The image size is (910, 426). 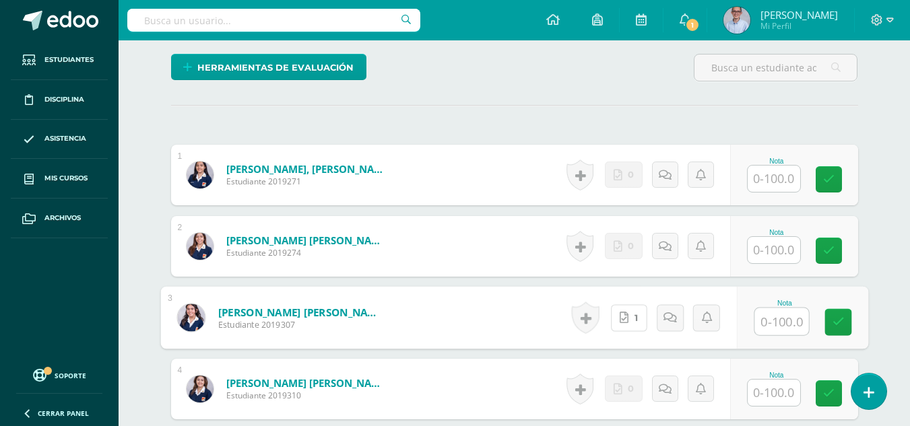 I want to click on span: Archivos, so click(x=63, y=218).